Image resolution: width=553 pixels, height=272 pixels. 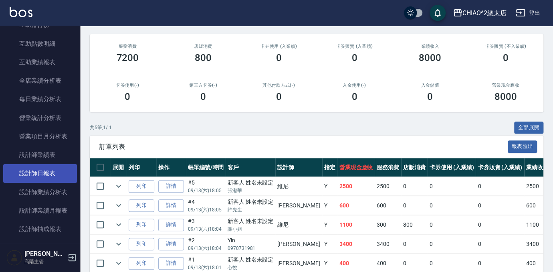 What do you see at coordinates (430, 46) in the screenshot?
I see `h2: 業績收入` at bounding box center [430, 46].